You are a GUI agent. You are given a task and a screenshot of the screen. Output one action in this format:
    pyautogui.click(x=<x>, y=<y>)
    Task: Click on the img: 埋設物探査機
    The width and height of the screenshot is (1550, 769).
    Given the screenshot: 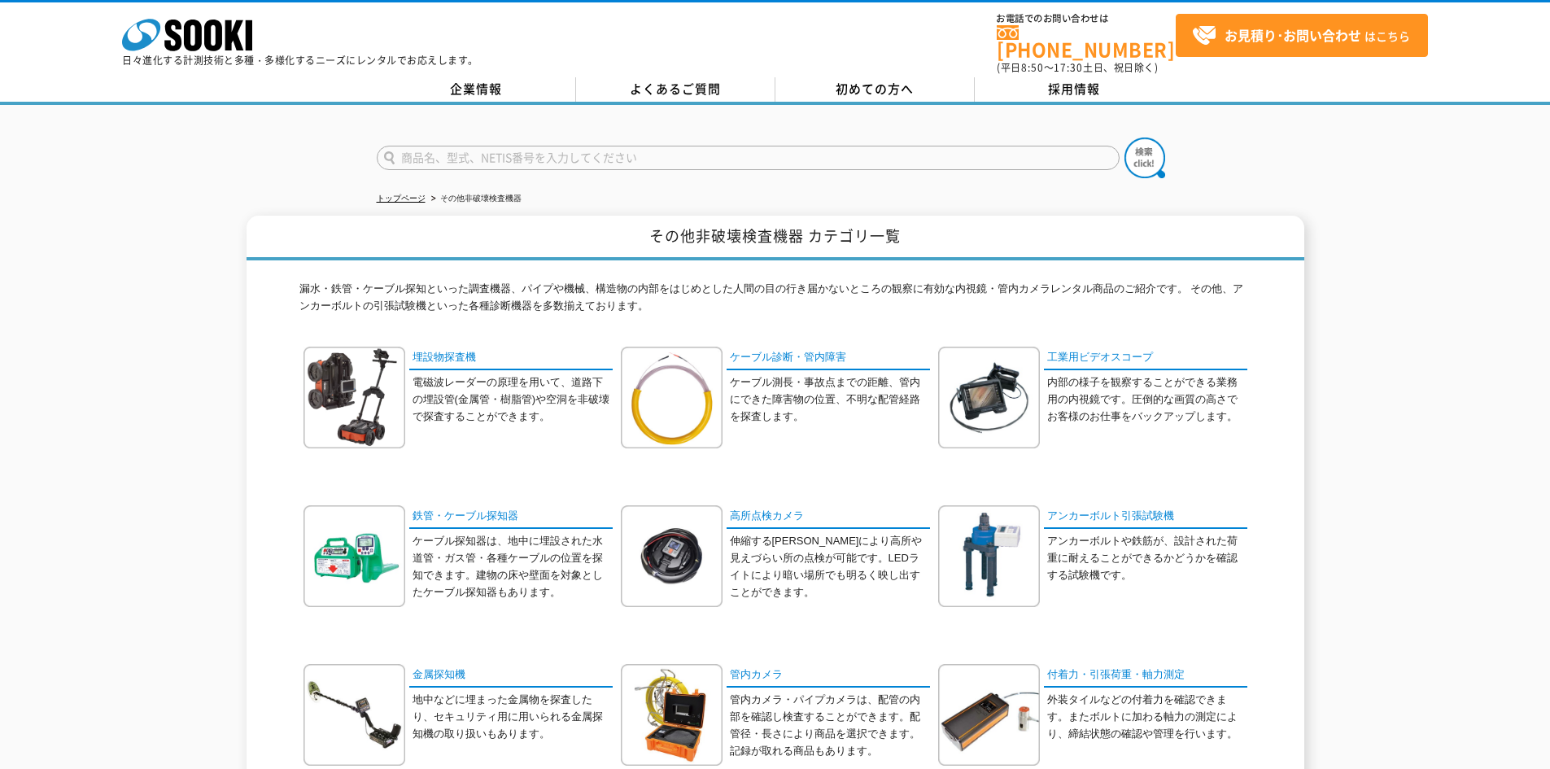 What is the action you would take?
    pyautogui.click(x=354, y=397)
    